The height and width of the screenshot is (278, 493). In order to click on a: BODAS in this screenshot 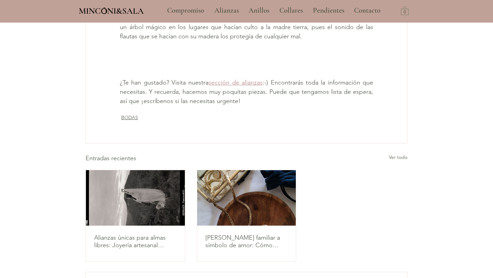, I will do `click(129, 117)`.